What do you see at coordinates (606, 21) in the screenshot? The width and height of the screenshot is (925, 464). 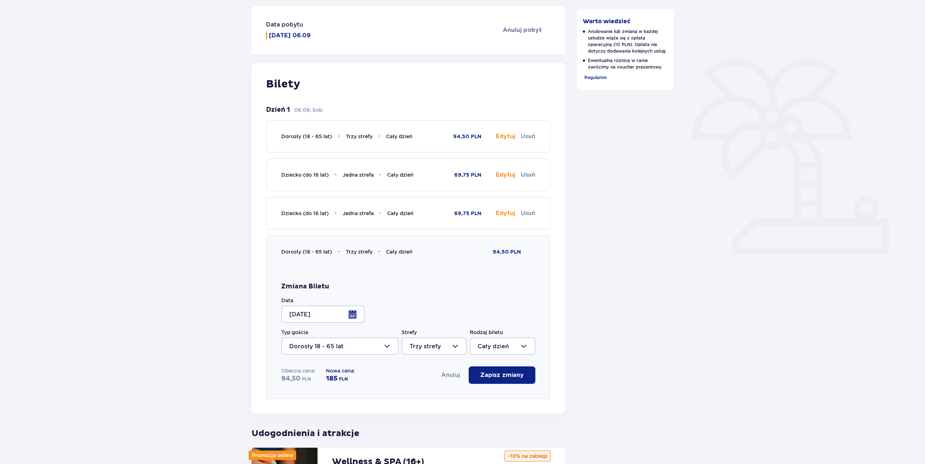 I see `p: Warto wiedzieć` at bounding box center [606, 21].